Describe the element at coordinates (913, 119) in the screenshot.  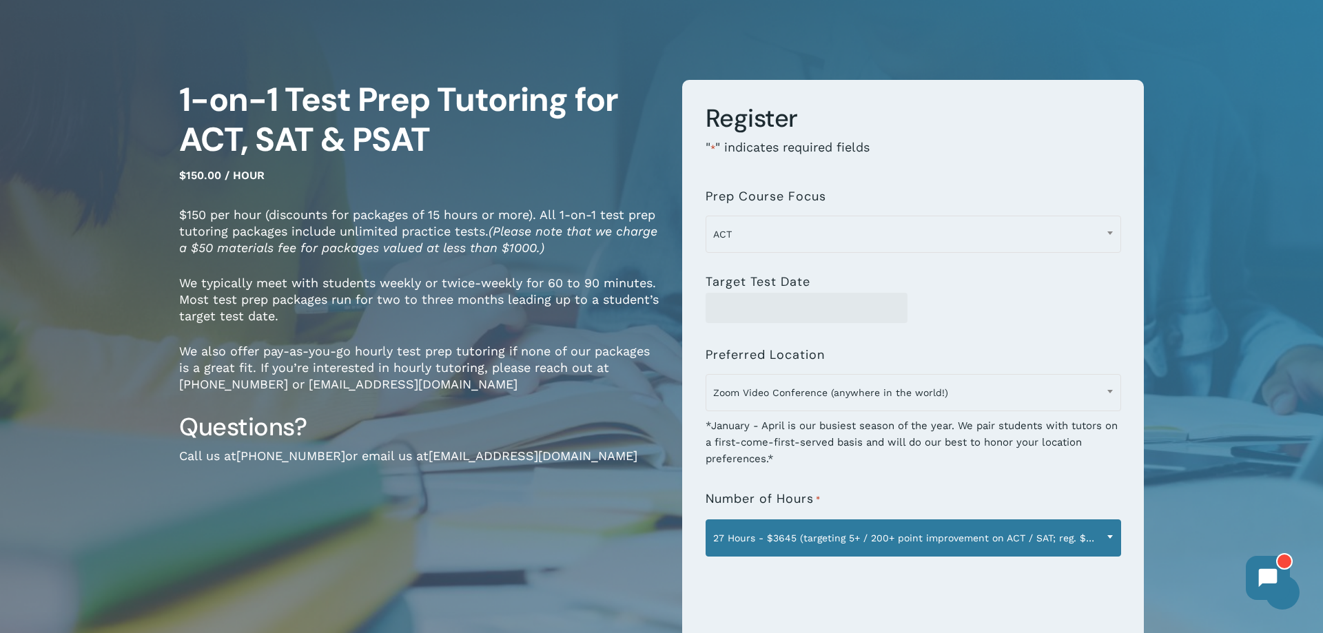
I see `h3: Register` at that location.